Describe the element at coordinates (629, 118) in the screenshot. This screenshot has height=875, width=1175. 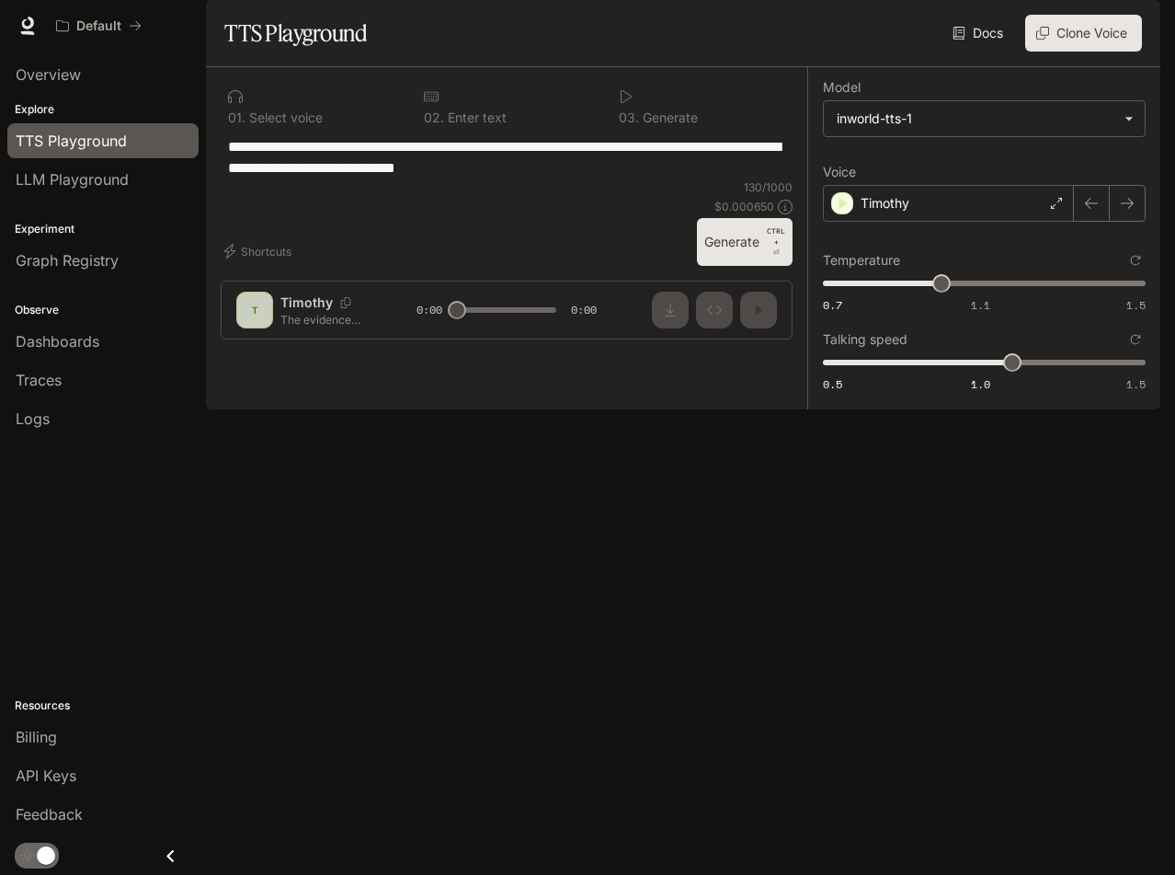
I see `p: 0 3 .` at that location.